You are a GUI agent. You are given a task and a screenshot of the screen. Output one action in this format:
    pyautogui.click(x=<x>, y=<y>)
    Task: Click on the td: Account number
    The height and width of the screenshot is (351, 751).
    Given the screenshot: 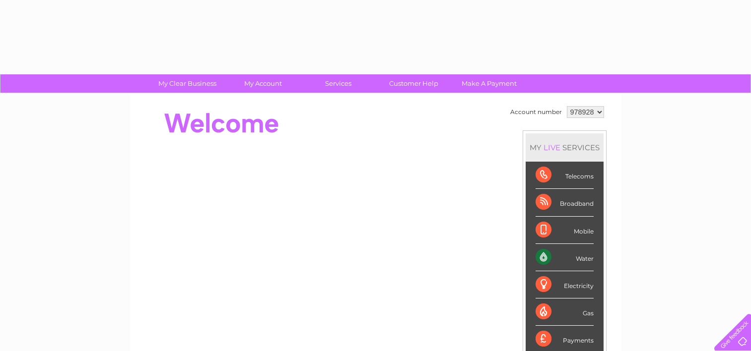 What is the action you would take?
    pyautogui.click(x=536, y=112)
    